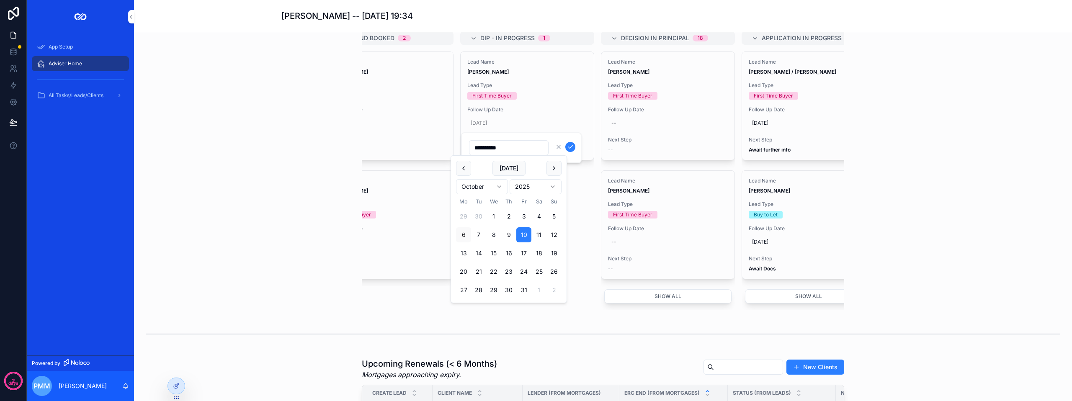  What do you see at coordinates (494, 253) in the screenshot?
I see `button: Wednesday, 15 October 2025` at bounding box center [494, 253].